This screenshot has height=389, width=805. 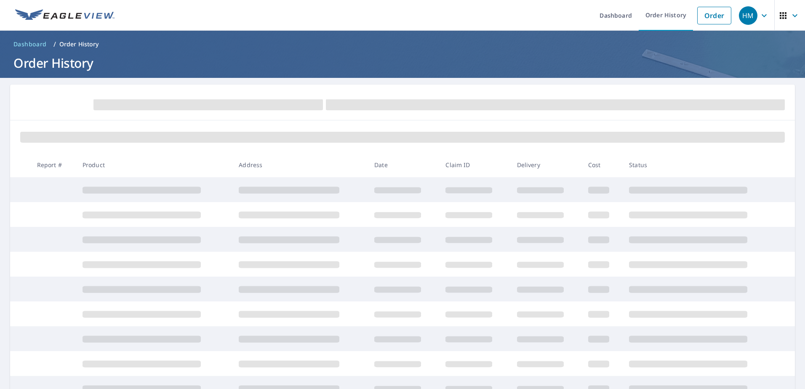 What do you see at coordinates (300, 165) in the screenshot?
I see `th: Address` at bounding box center [300, 165].